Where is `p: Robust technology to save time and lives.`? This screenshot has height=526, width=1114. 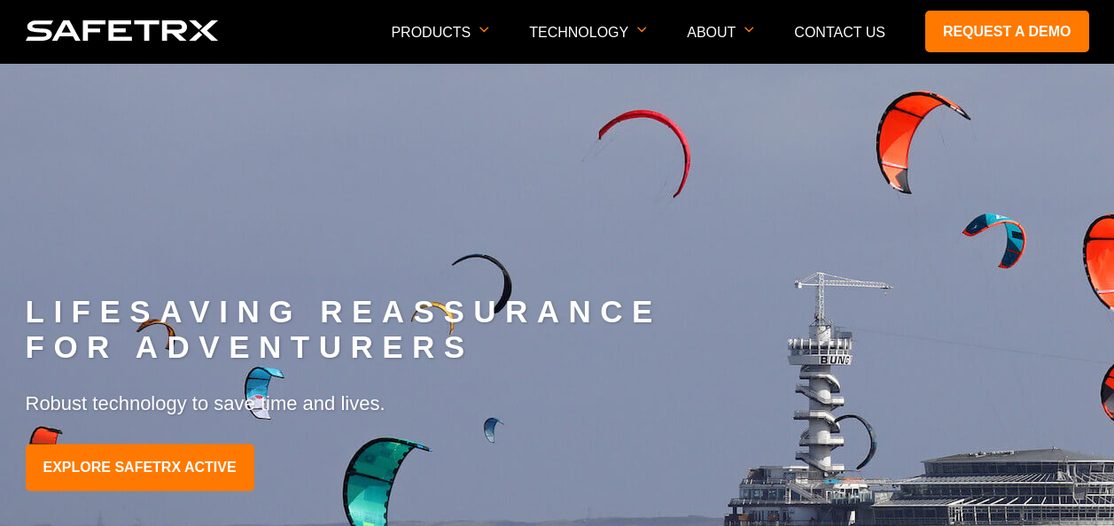
p: Robust technology to save time and lives. is located at coordinates (557, 405).